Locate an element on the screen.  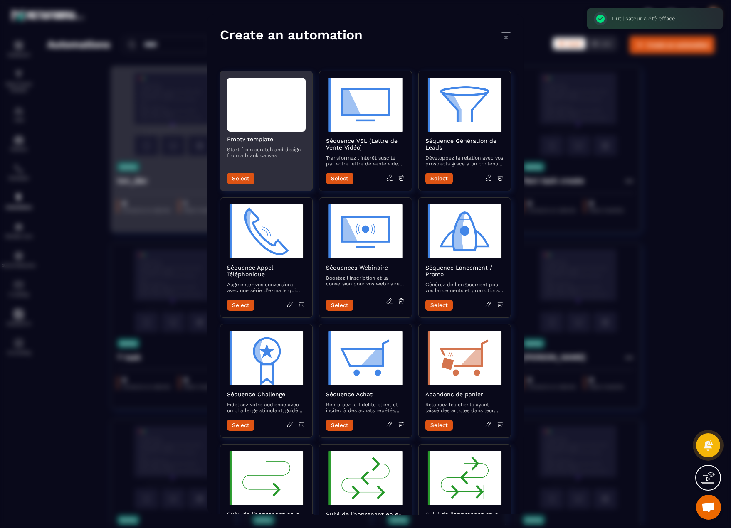
h2: Suivi de l’apprenant en e-learning asynchrone - Relance post-formation is located at coordinates (464, 518).